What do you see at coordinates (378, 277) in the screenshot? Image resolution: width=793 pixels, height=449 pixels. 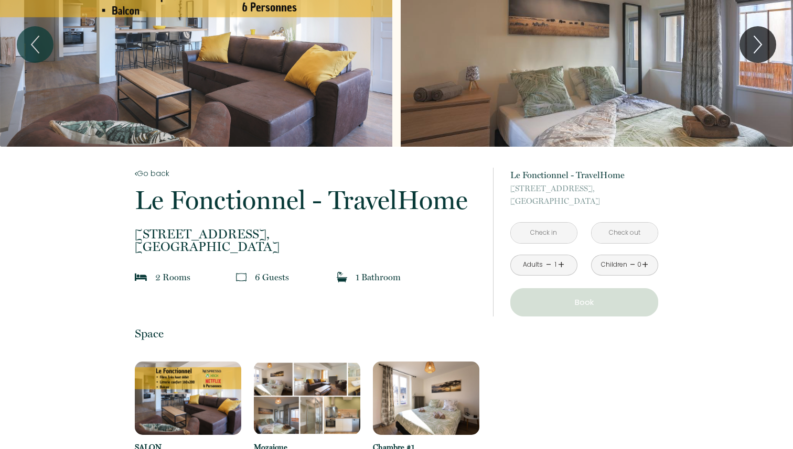 I see `p: 1 Bathroom` at bounding box center [378, 277].